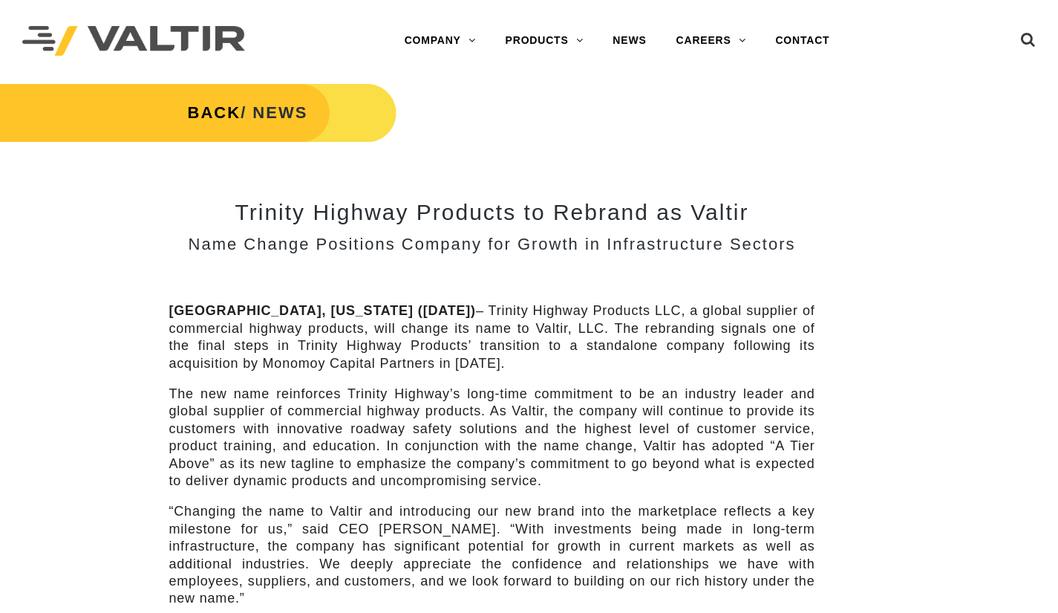  Describe the element at coordinates (134, 41) in the screenshot. I see `img: Valtir` at that location.